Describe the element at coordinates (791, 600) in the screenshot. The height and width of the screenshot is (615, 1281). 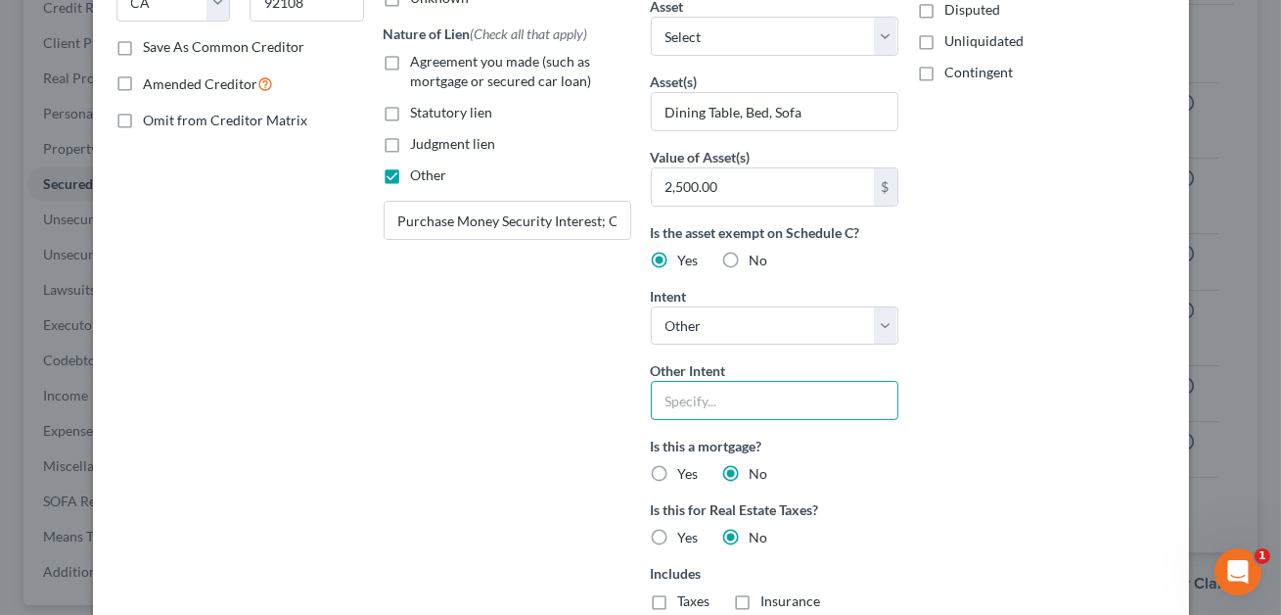
I see `span: Insurance` at that location.